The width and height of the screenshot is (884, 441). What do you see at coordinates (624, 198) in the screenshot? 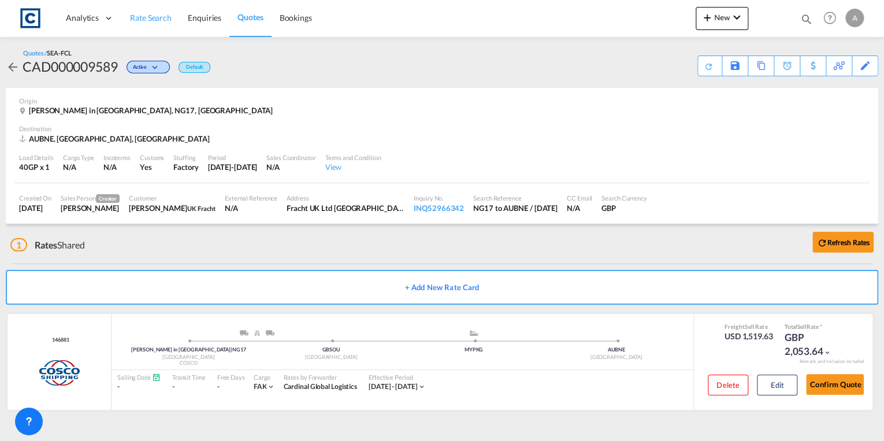
I see `div: Search Currency` at bounding box center [624, 198].